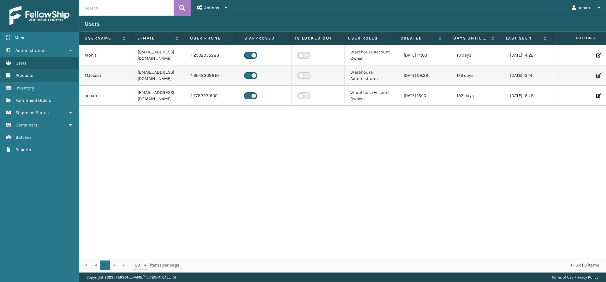  Describe the element at coordinates (478, 96) in the screenshot. I see `td: 193 days` at that location.